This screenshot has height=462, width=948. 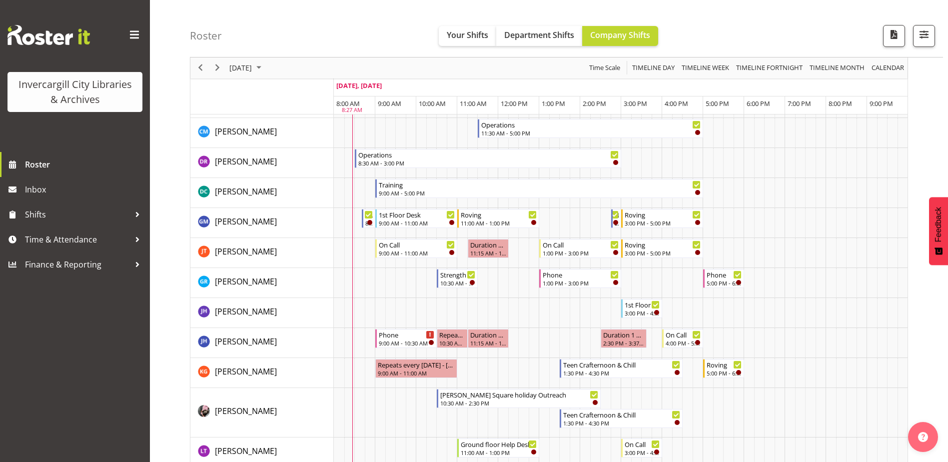 What do you see at coordinates (457, 278) in the screenshot?
I see `div: Grace Roscoe-Squires"s event - Strength and Balance Begin From Tuesday, September 23, 2025 at 10:...` at bounding box center [457, 278].